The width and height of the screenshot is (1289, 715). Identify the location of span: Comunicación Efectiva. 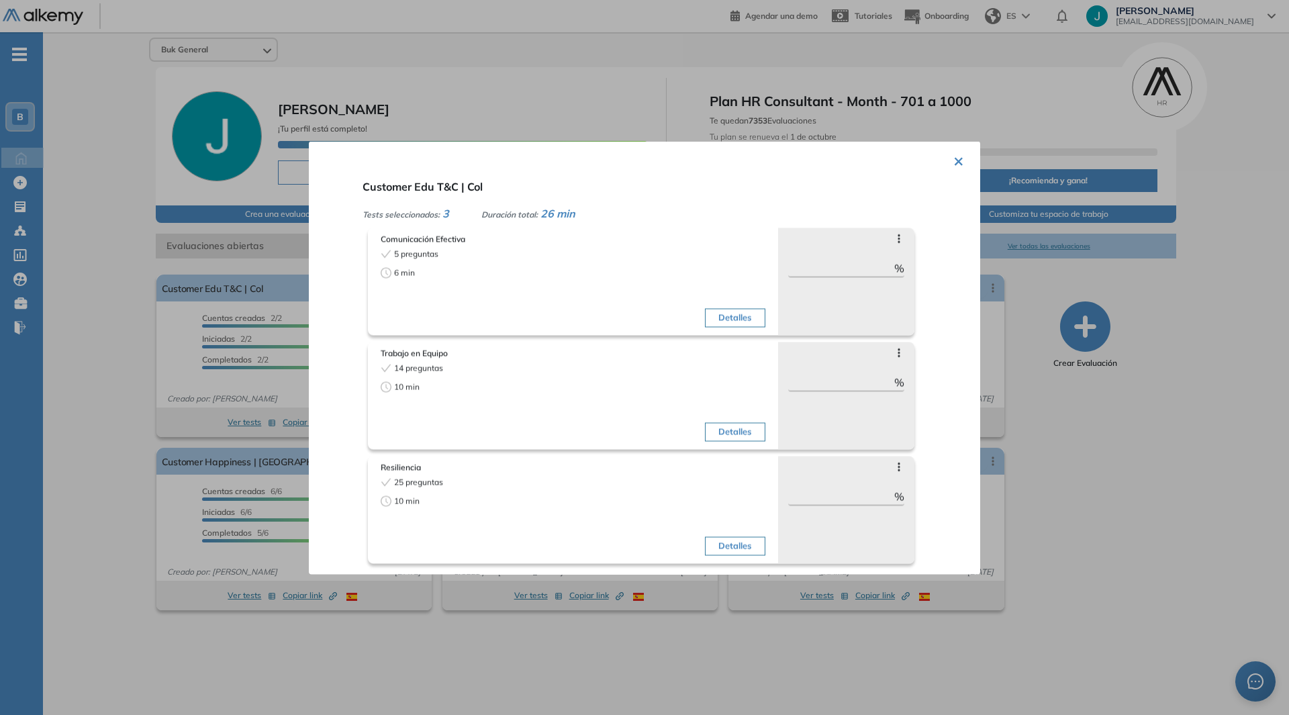
(573, 239).